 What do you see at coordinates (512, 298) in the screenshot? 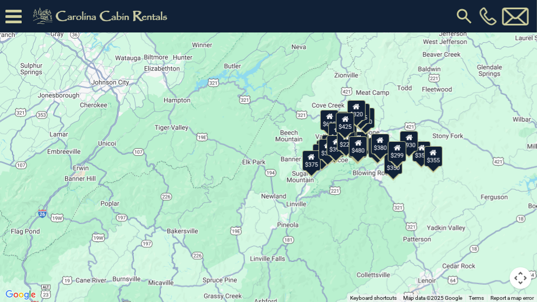
I see `a: Report a map error` at bounding box center [512, 298].